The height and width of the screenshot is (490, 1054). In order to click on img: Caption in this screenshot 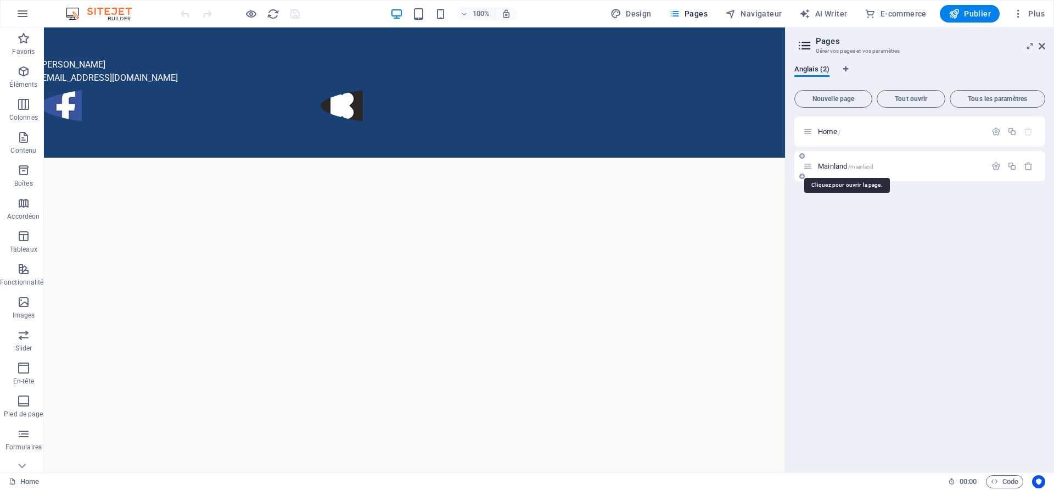, I will do `click(298, 78)`.